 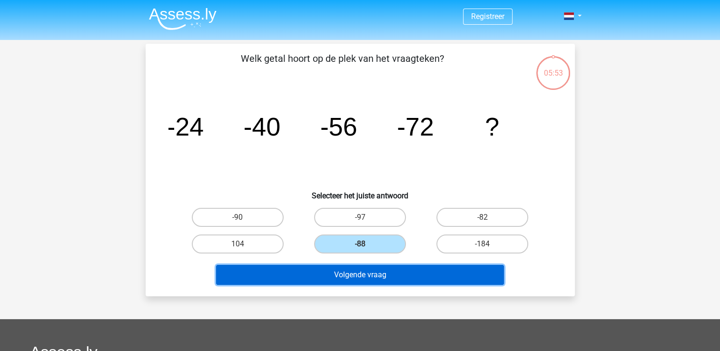 What do you see at coordinates (360, 192) in the screenshot?
I see `h6: Selecteer het juiste antwoord` at bounding box center [360, 192].